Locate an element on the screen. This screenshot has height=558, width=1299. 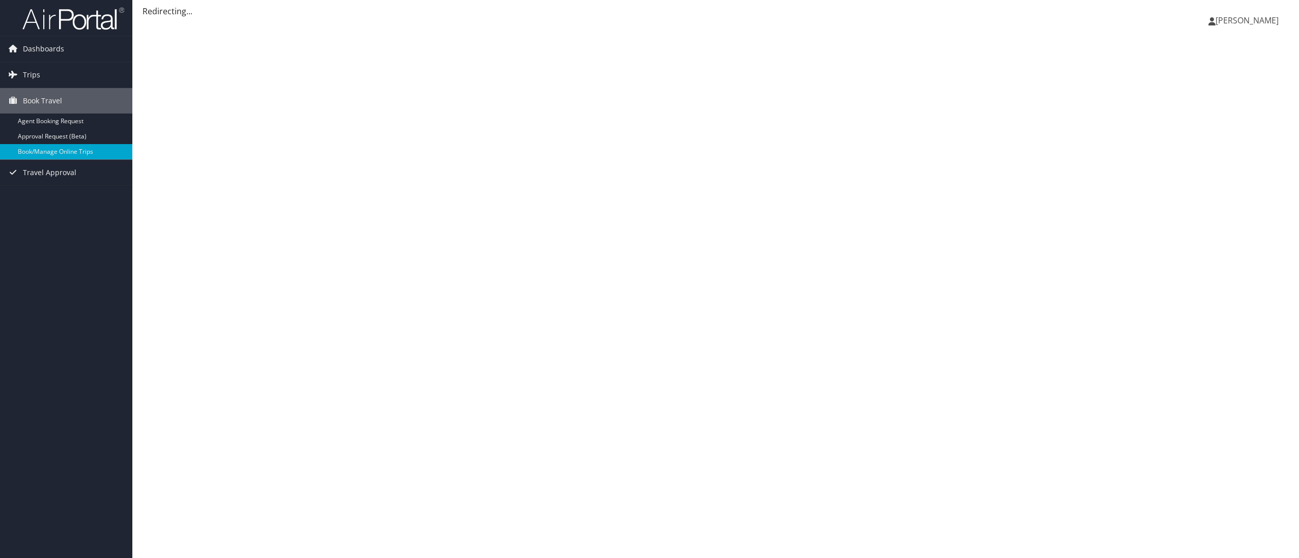
img: airportal-logo.png is located at coordinates (73, 18).